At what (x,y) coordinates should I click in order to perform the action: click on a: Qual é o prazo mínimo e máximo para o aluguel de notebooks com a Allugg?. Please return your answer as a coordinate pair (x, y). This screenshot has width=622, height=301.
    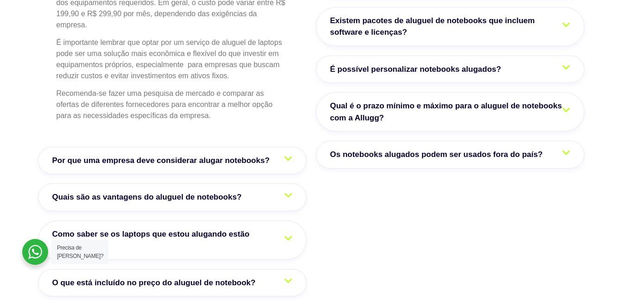
    Looking at the image, I should click on (450, 112).